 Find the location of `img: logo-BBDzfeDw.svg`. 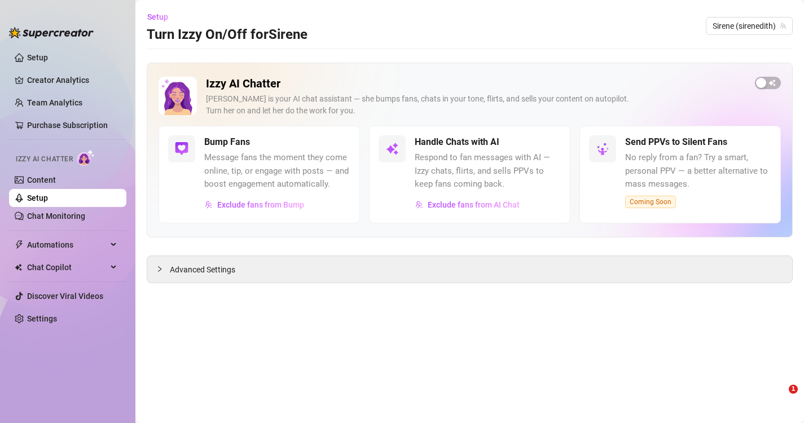

img: logo-BBDzfeDw.svg is located at coordinates (51, 33).